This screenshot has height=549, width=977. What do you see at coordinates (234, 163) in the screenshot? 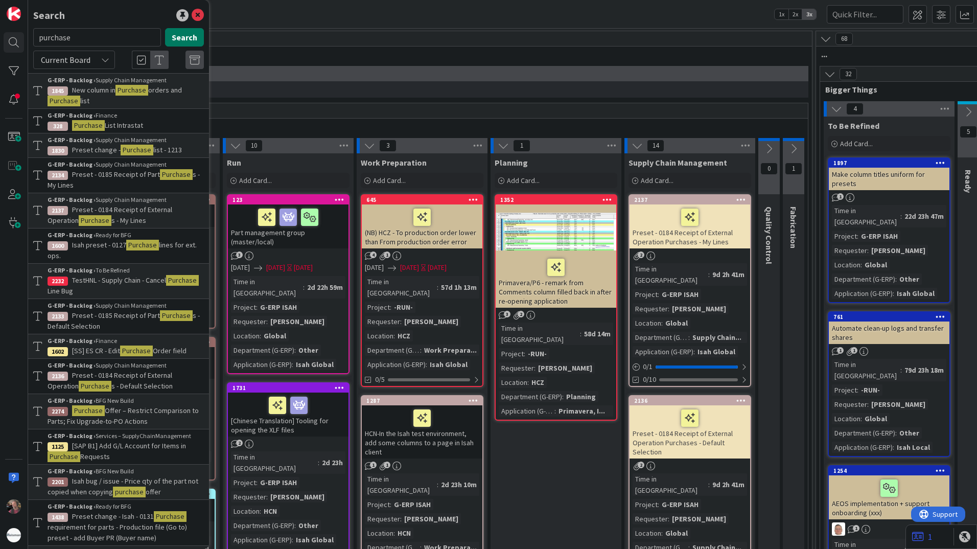
I see `span: Run` at bounding box center [234, 163].